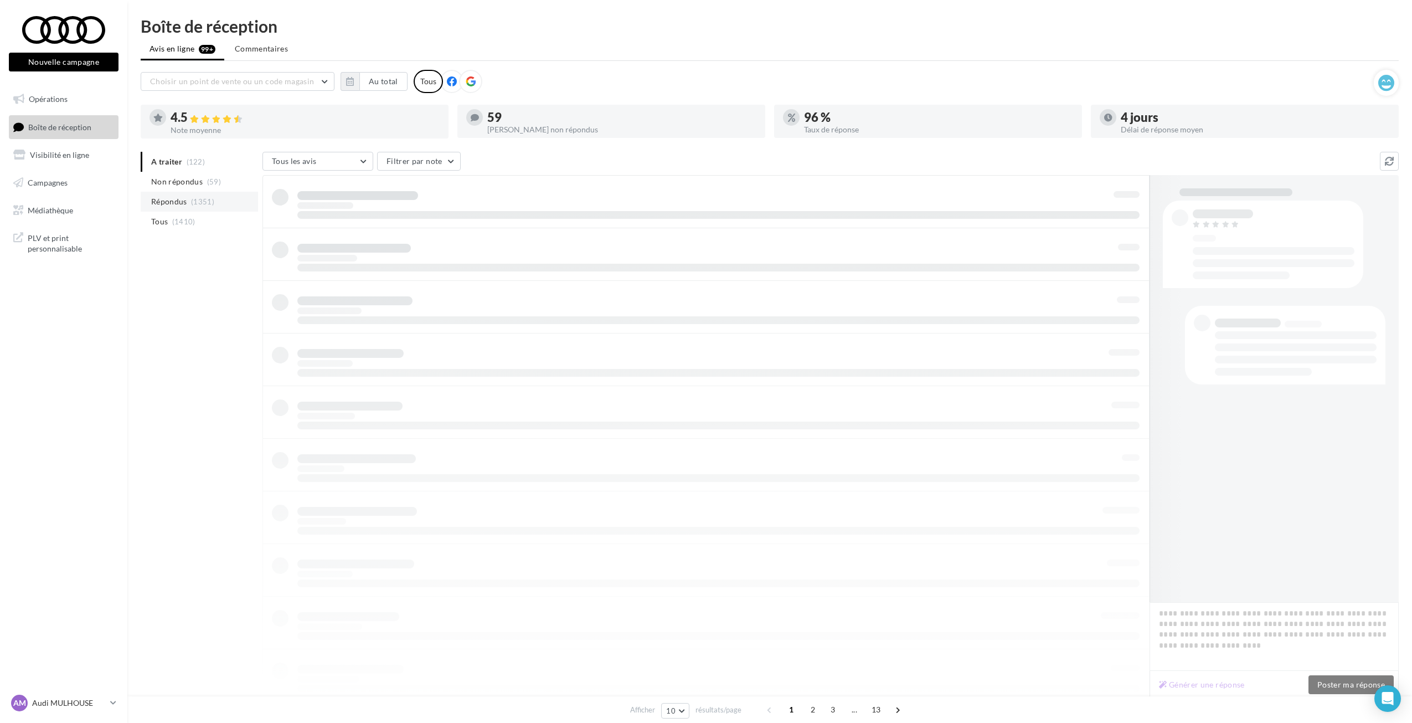 Image resolution: width=1412 pixels, height=723 pixels. What do you see at coordinates (159, 221) in the screenshot?
I see `span: Tous` at bounding box center [159, 221].